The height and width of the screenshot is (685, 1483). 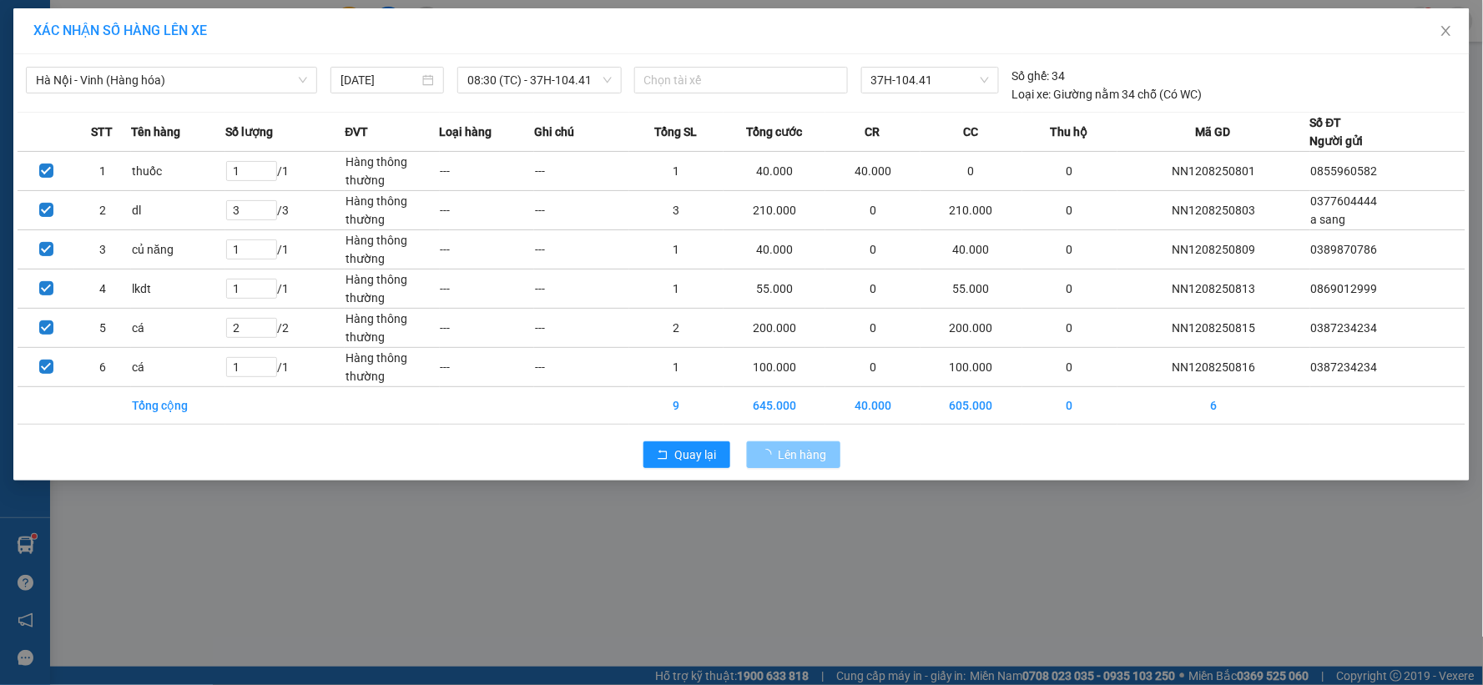 I want to click on span: Thu hộ, so click(x=1069, y=132).